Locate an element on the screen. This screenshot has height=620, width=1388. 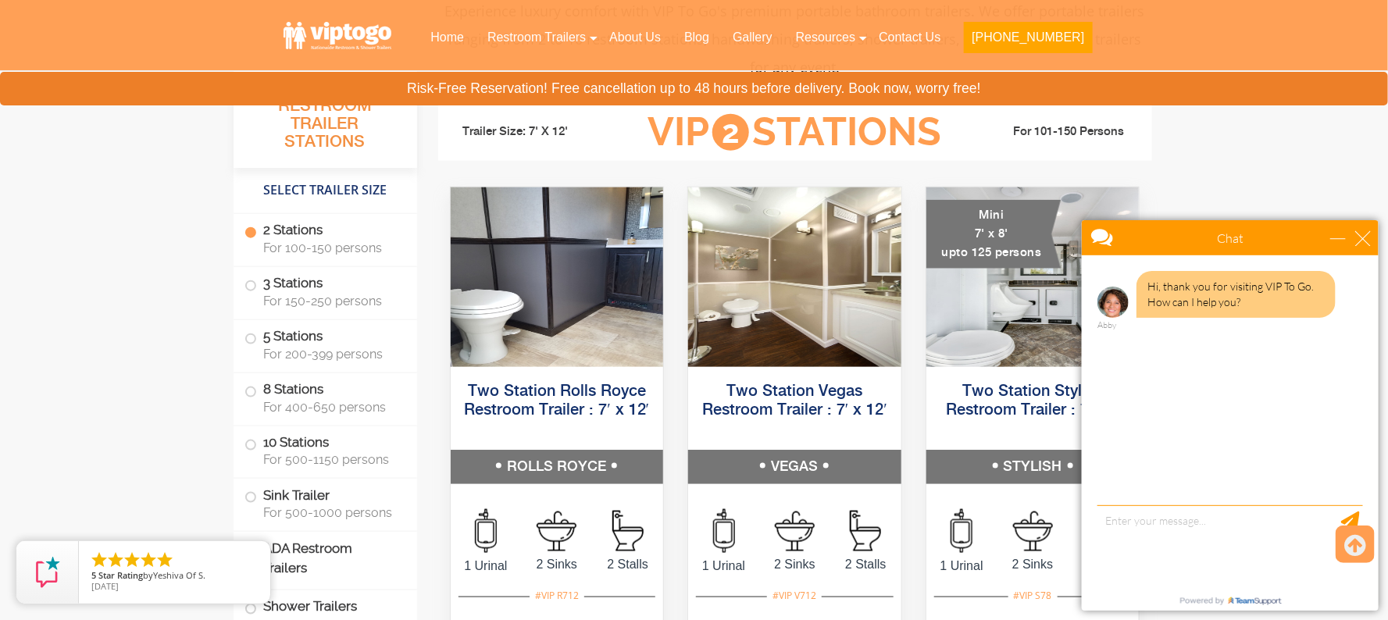
a: Two Station Vegas Restroom Trailer : 7′ x 12′ is located at coordinates (794, 401).